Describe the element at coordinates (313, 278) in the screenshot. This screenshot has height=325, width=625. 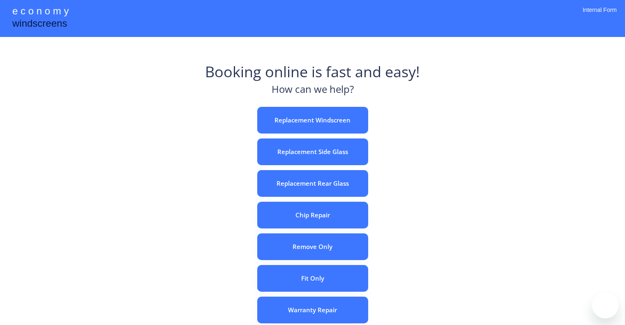
I see `button: Fit Only` at that location.